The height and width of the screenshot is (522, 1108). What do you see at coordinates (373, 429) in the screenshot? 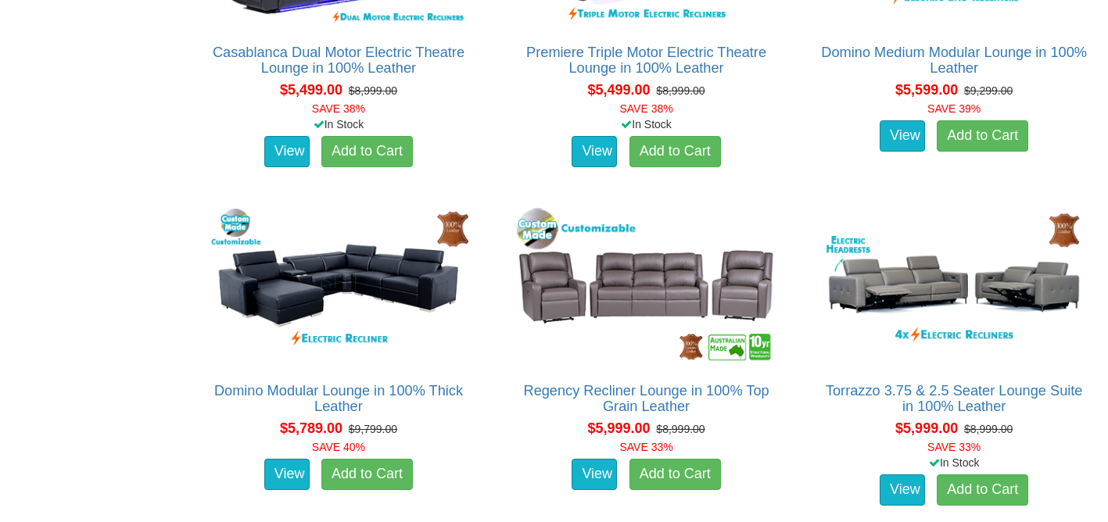
I see `del: $9,799.00` at bounding box center [373, 429].